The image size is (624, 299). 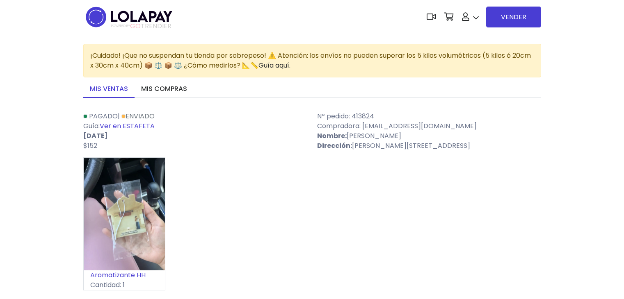 I want to click on img: logo, so click(x=129, y=17).